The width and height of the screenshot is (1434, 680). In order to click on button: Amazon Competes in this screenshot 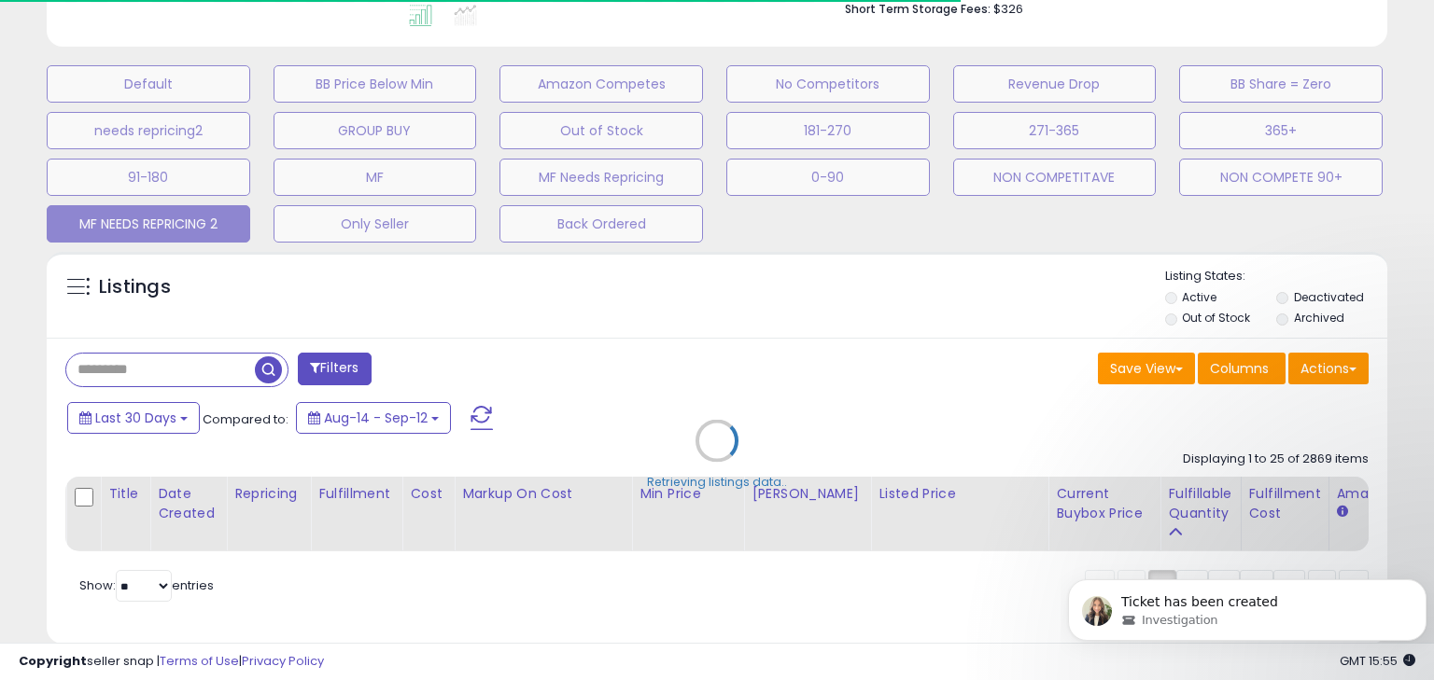, I will do `click(601, 84)`.